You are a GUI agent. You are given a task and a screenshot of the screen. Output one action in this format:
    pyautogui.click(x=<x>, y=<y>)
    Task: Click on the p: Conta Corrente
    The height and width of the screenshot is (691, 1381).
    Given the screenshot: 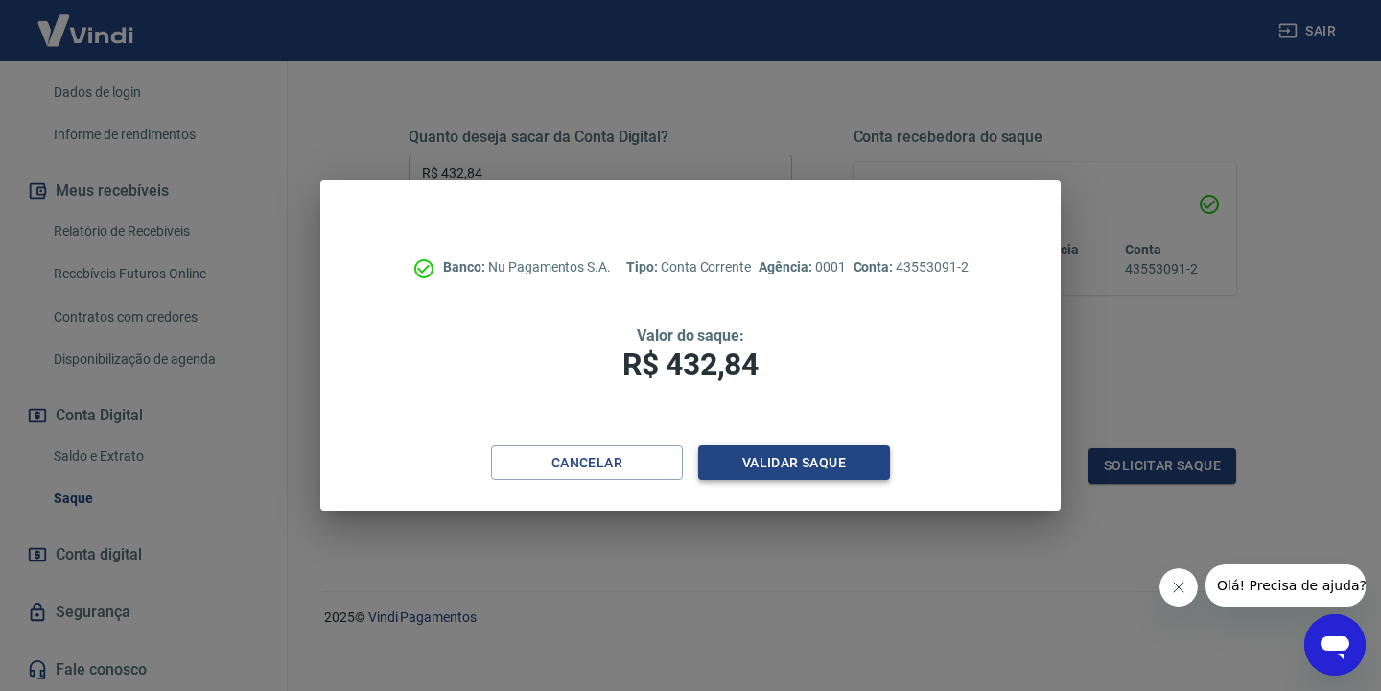 What is the action you would take?
    pyautogui.click(x=689, y=267)
    